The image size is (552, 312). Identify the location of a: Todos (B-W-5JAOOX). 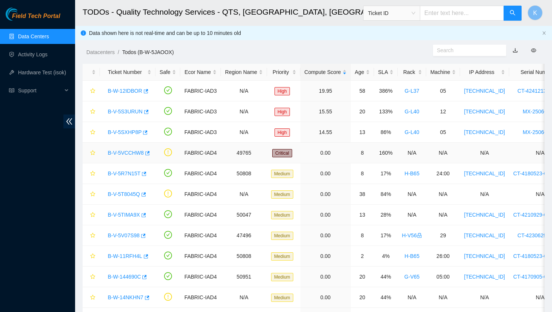
(148, 52).